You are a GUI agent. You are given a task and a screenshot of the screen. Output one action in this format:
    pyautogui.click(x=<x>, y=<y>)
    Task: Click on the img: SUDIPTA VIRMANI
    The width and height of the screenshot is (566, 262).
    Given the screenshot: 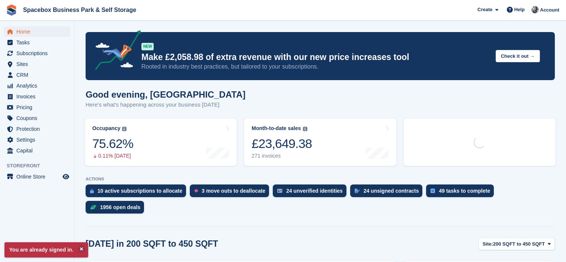 What is the action you would take?
    pyautogui.click(x=535, y=10)
    